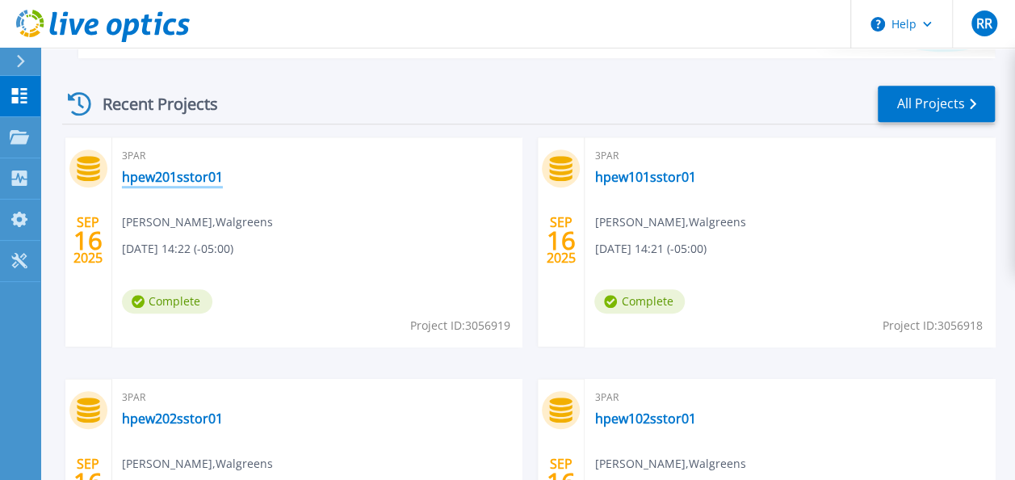 This screenshot has height=480, width=1015. Describe the element at coordinates (172, 177) in the screenshot. I see `a: hpew201sstor01` at that location.